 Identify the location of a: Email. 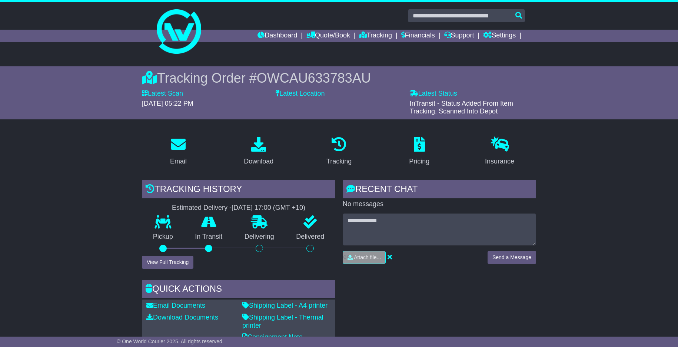
(178, 151).